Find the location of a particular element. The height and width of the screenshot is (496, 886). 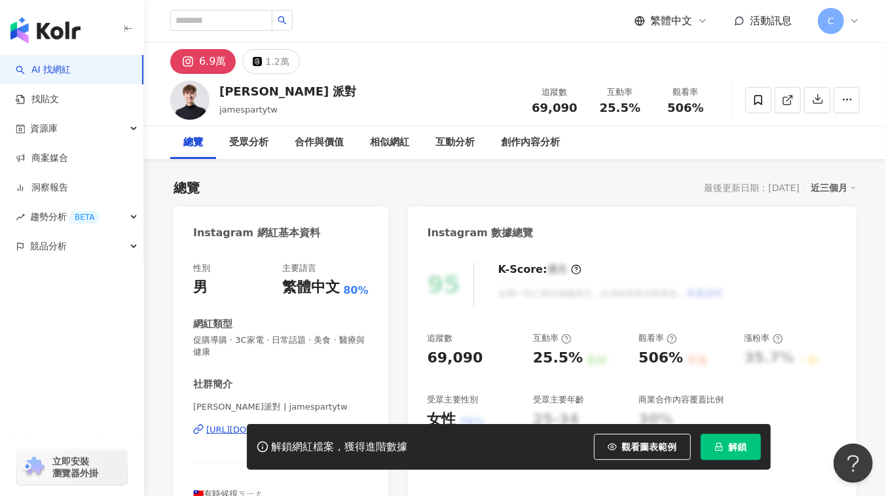

span: 80% is located at coordinates (356, 291).